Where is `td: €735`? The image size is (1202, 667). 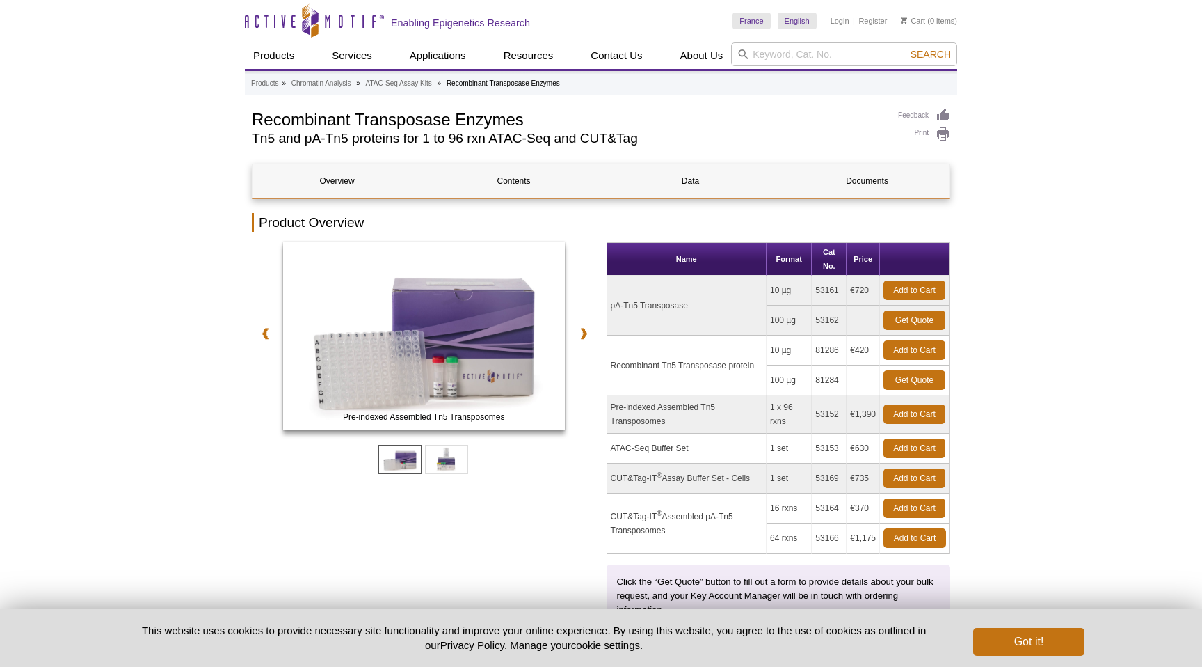
td: €735 is located at coordinates (863, 478).